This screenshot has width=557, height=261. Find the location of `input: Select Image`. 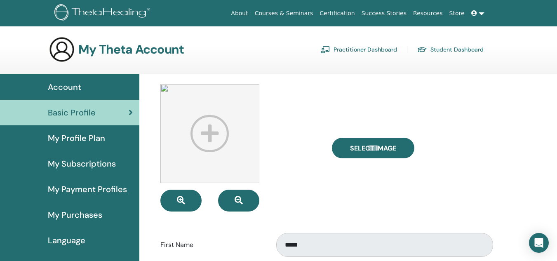

input: Select Image is located at coordinates (373, 148).